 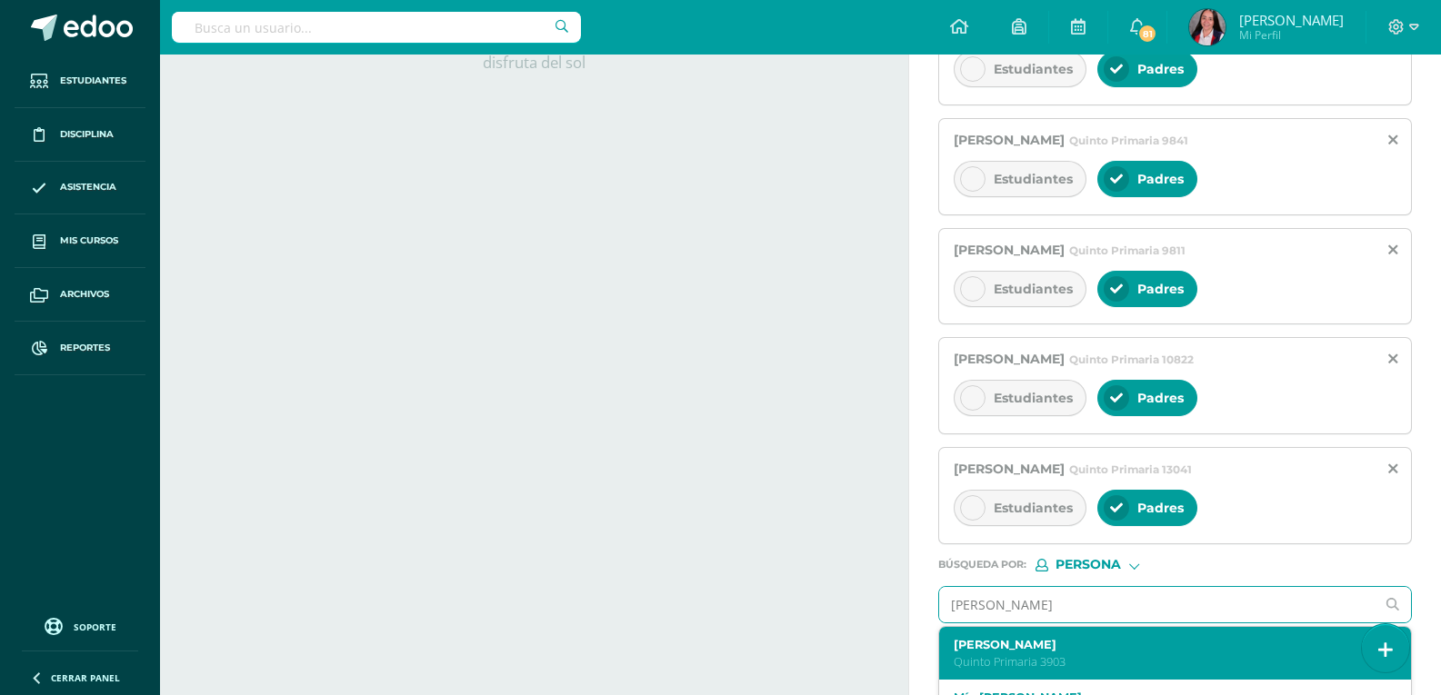 What do you see at coordinates (80, 188) in the screenshot?
I see `a: Asistencia` at bounding box center [80, 188].